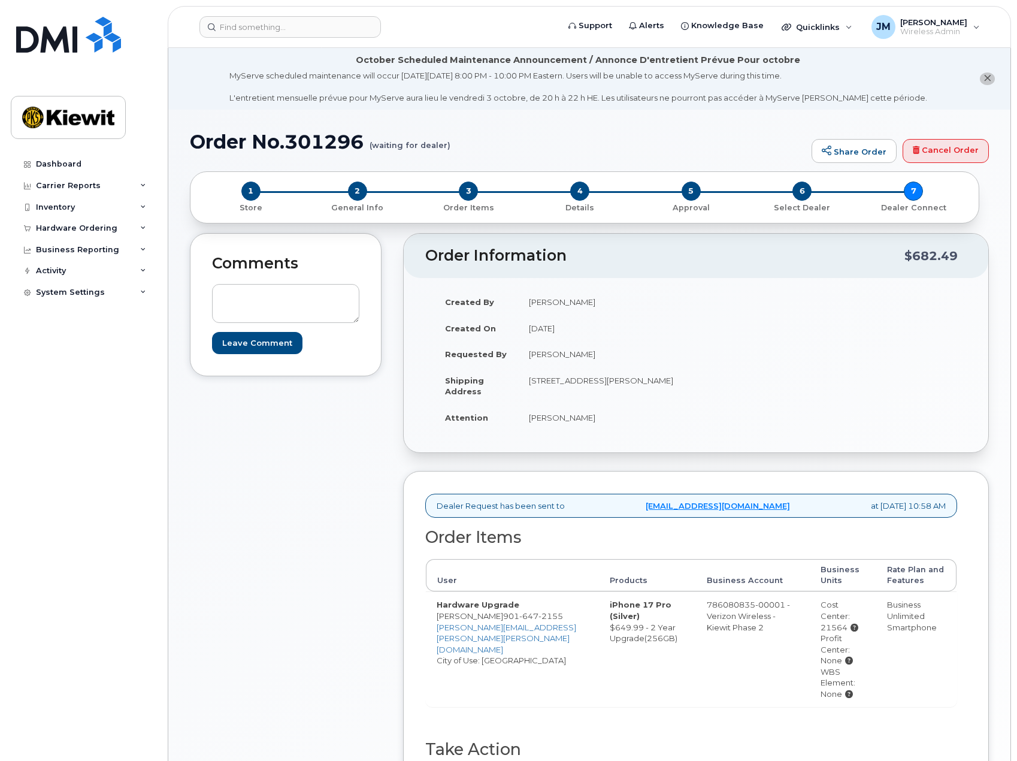  What do you see at coordinates (917, 649) in the screenshot?
I see `td: Business Unlimited Smartphone` at bounding box center [917, 649].